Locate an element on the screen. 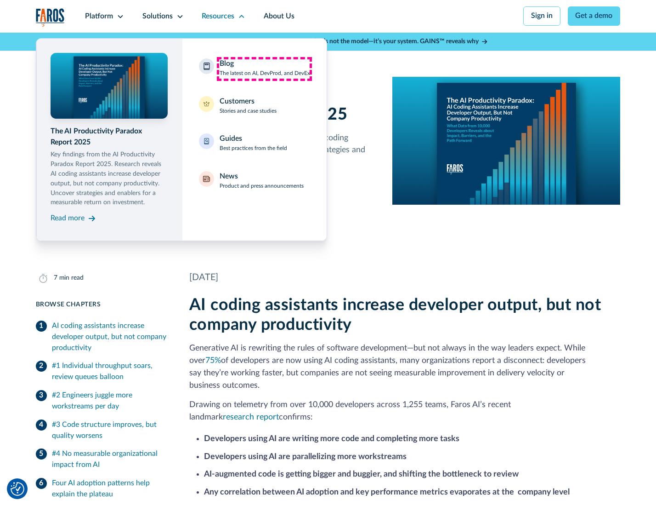  div: Solutions is located at coordinates (158, 17).